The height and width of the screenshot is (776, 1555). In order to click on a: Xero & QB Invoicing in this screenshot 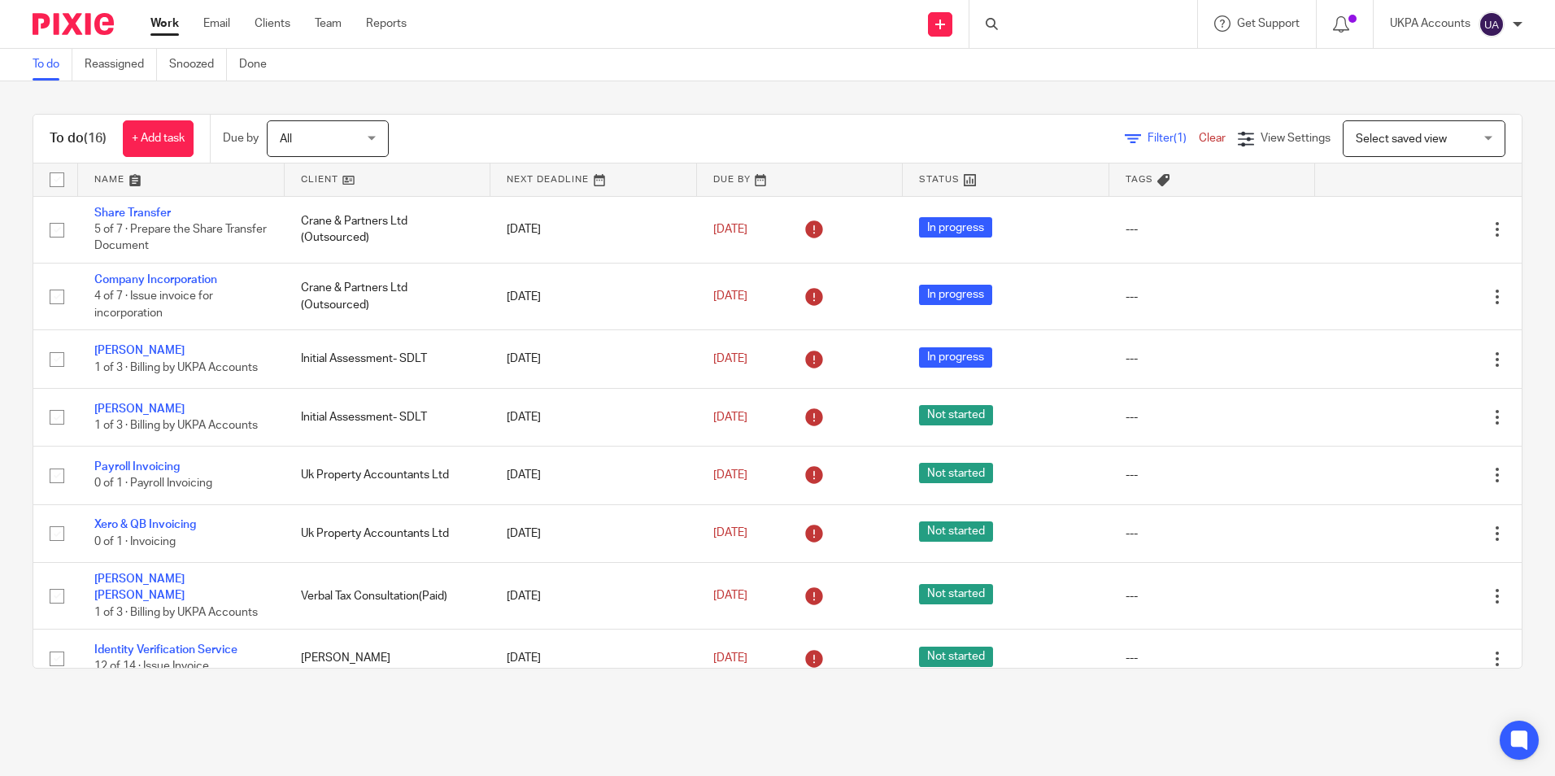, I will do `click(145, 525)`.